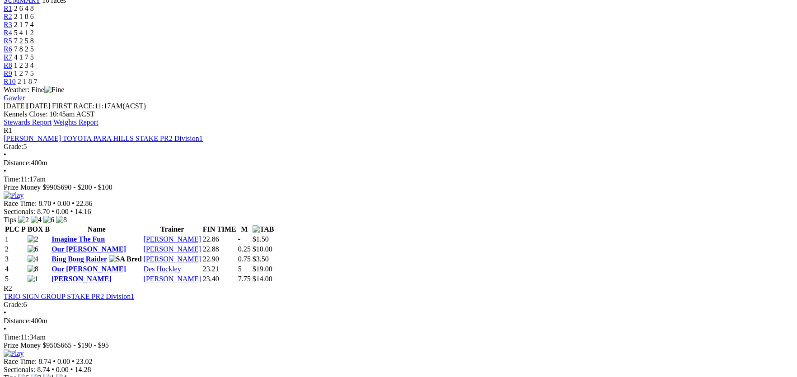 The width and height of the screenshot is (797, 377). I want to click on span: 14.28, so click(83, 370).